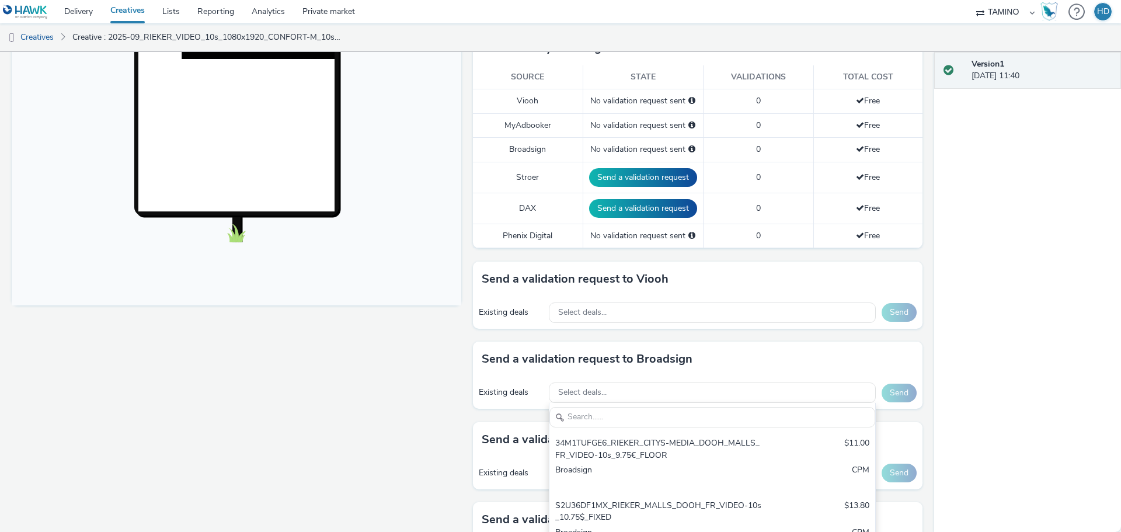 This screenshot has height=532, width=1121. What do you see at coordinates (25, 12) in the screenshot?
I see `img: undefined Logo` at bounding box center [25, 12].